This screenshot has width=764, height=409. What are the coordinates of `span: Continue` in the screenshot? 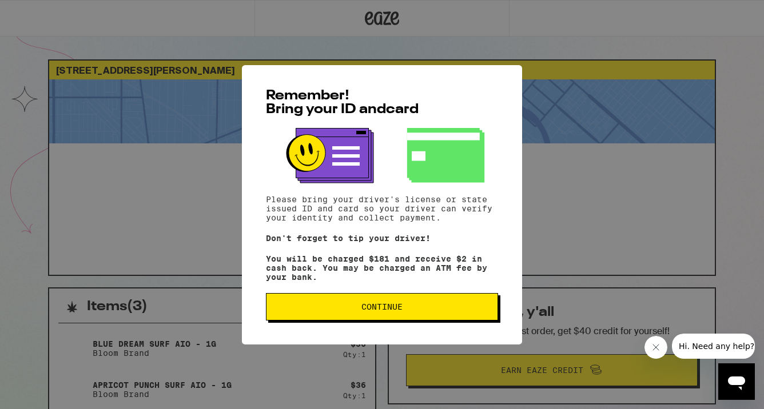 It's located at (382, 307).